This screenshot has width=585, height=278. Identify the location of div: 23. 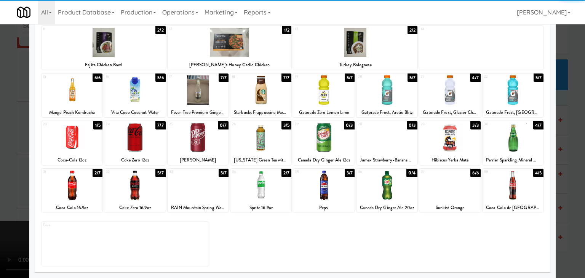
(57, 124).